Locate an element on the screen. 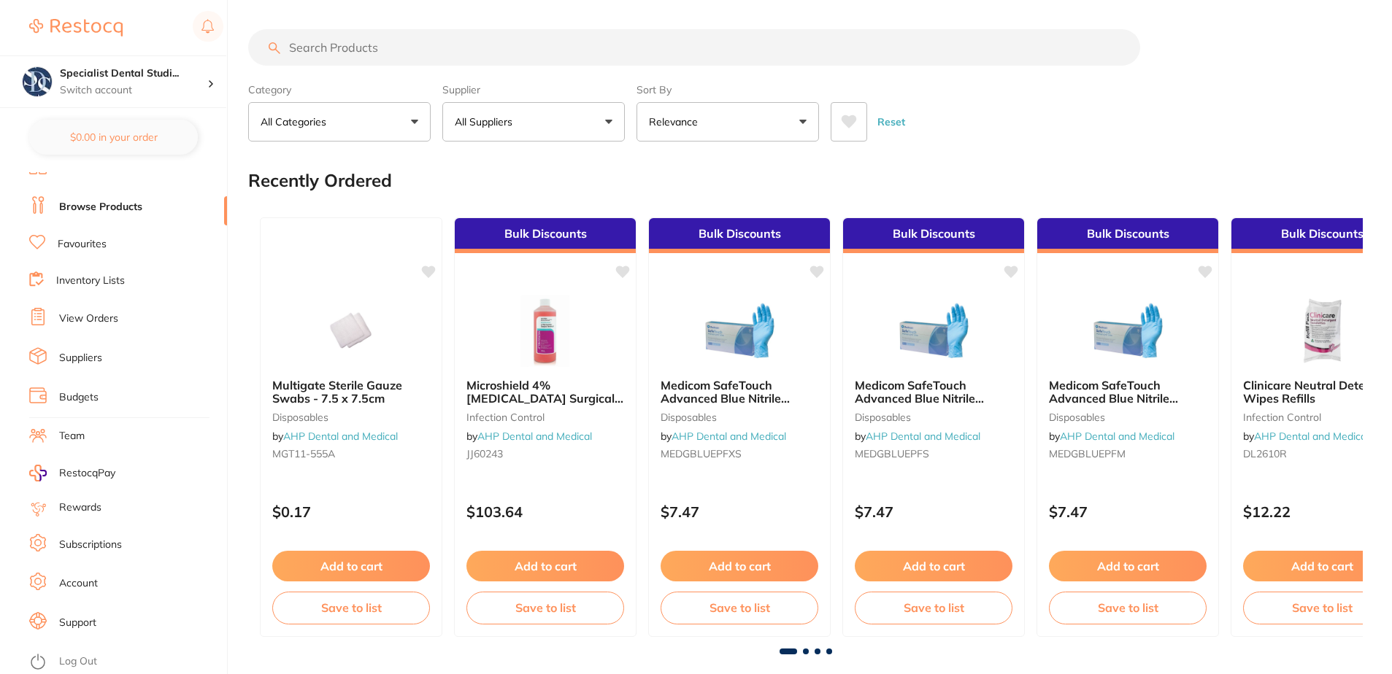 This screenshot has height=674, width=1392. a: Account is located at coordinates (78, 584).